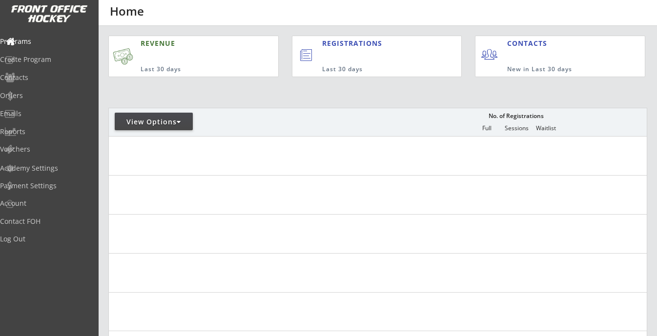 This screenshot has width=657, height=336. What do you see at coordinates (529, 43) in the screenshot?
I see `div: CONTACTS` at bounding box center [529, 43].